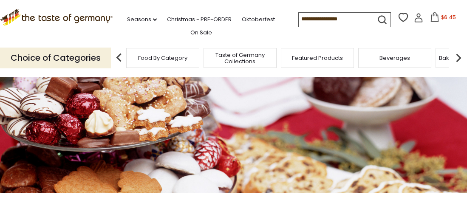 The width and height of the screenshot is (467, 200). I want to click on img: previous arrow, so click(119, 58).